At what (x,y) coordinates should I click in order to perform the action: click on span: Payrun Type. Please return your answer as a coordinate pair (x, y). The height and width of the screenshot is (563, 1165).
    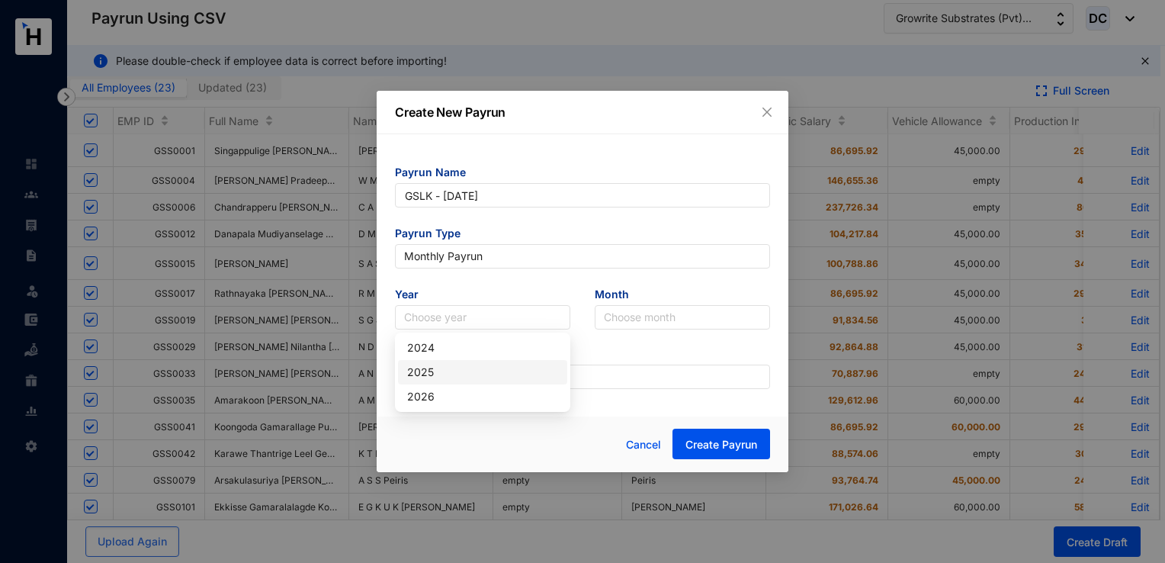
    Looking at the image, I should click on (582, 235).